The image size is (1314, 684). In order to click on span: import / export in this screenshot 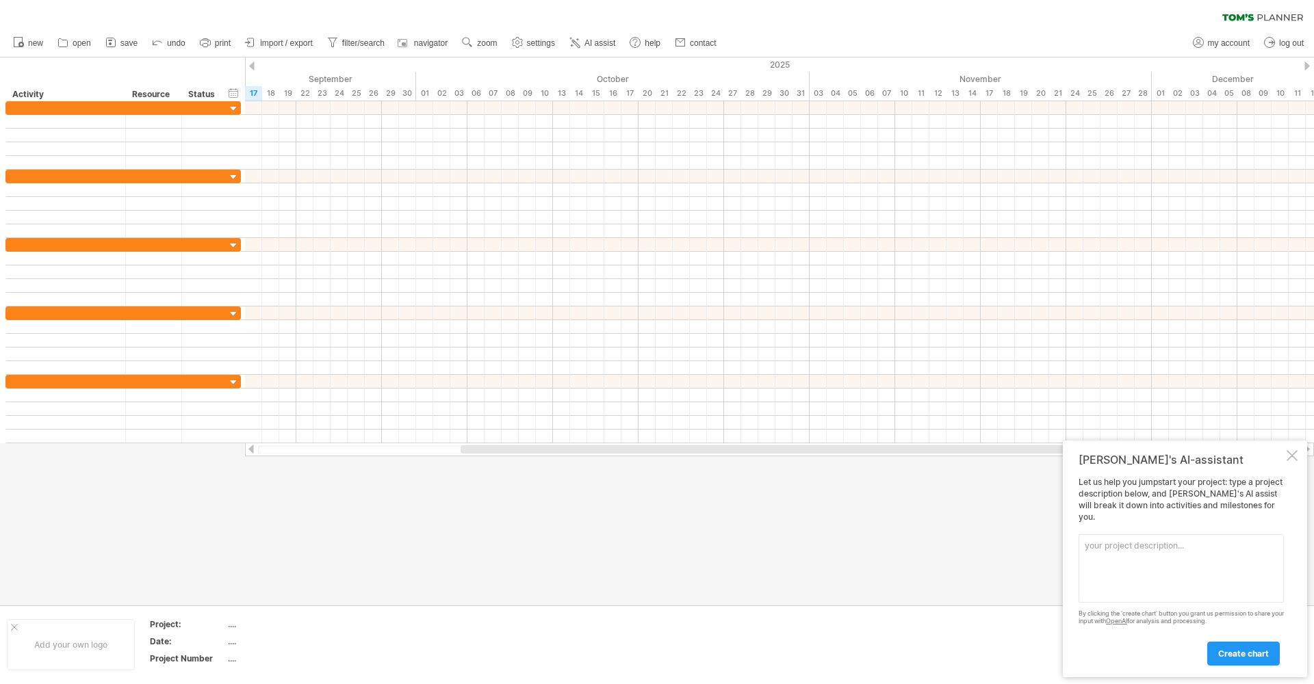, I will do `click(286, 43)`.